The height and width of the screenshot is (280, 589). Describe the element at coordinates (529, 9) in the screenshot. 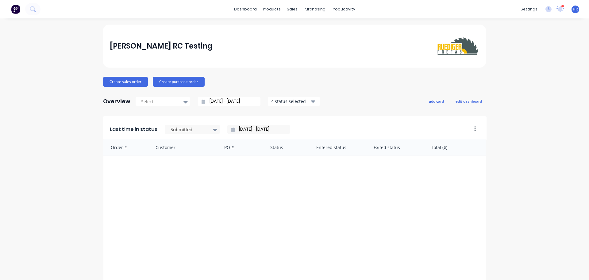

I see `div: settings` at that location.